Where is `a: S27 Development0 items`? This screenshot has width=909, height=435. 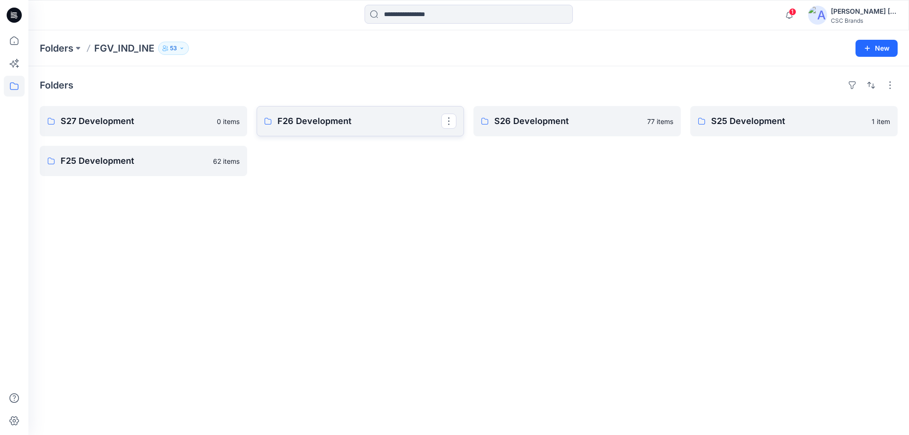 a: S27 Development0 items is located at coordinates (143, 121).